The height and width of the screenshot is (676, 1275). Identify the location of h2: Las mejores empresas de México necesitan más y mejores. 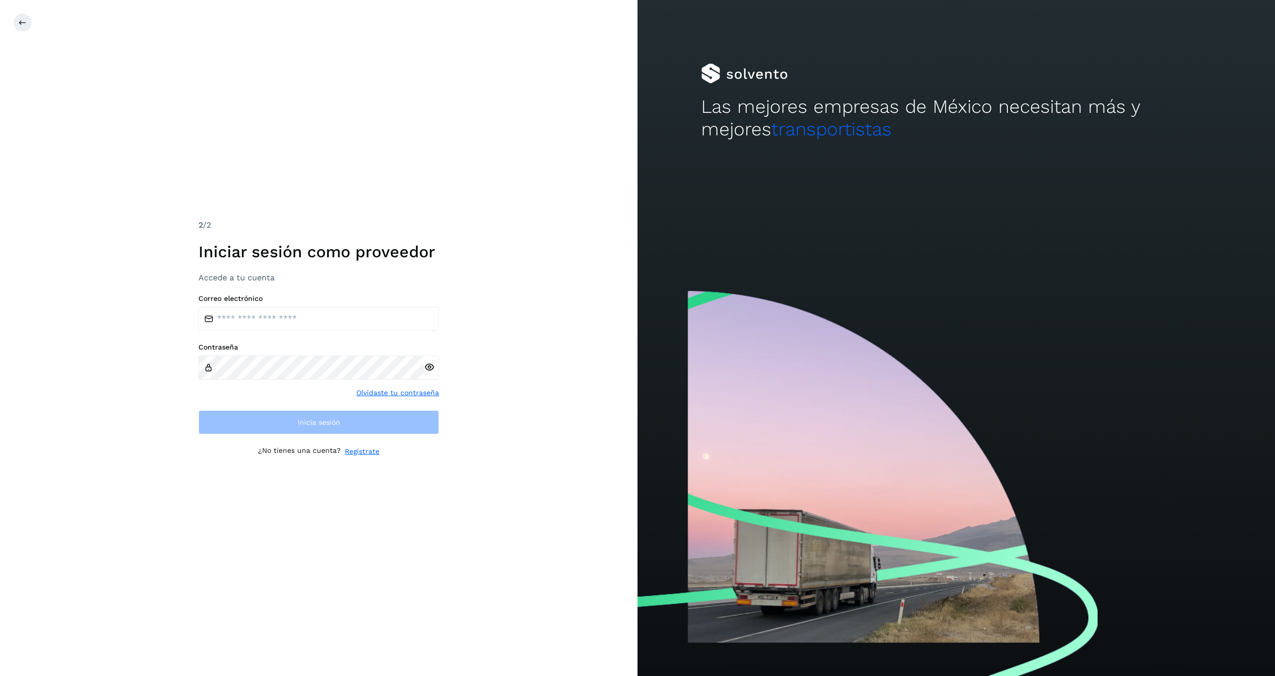
(956, 118).